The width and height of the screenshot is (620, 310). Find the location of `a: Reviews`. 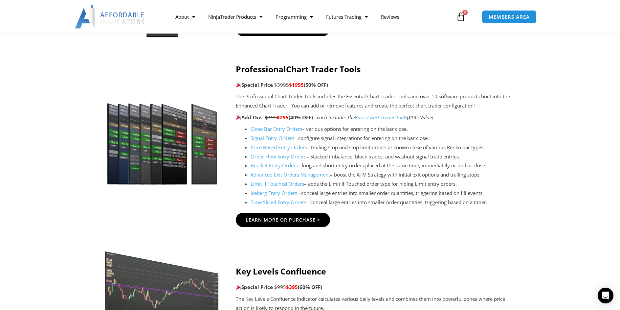

a: Reviews is located at coordinates (390, 17).